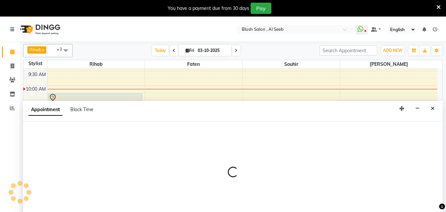 This screenshot has width=446, height=212. Describe the element at coordinates (161, 50) in the screenshot. I see `span: Today` at that location.